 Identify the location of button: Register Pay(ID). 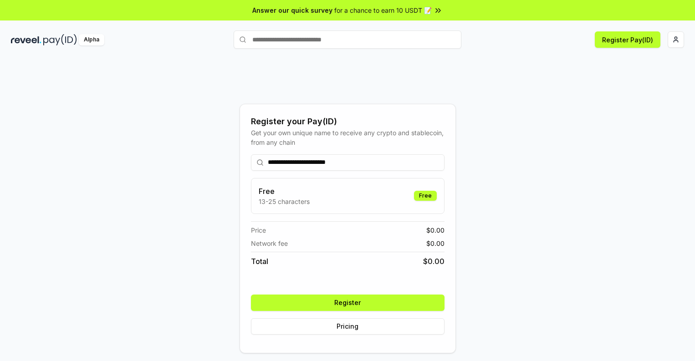
(628, 40).